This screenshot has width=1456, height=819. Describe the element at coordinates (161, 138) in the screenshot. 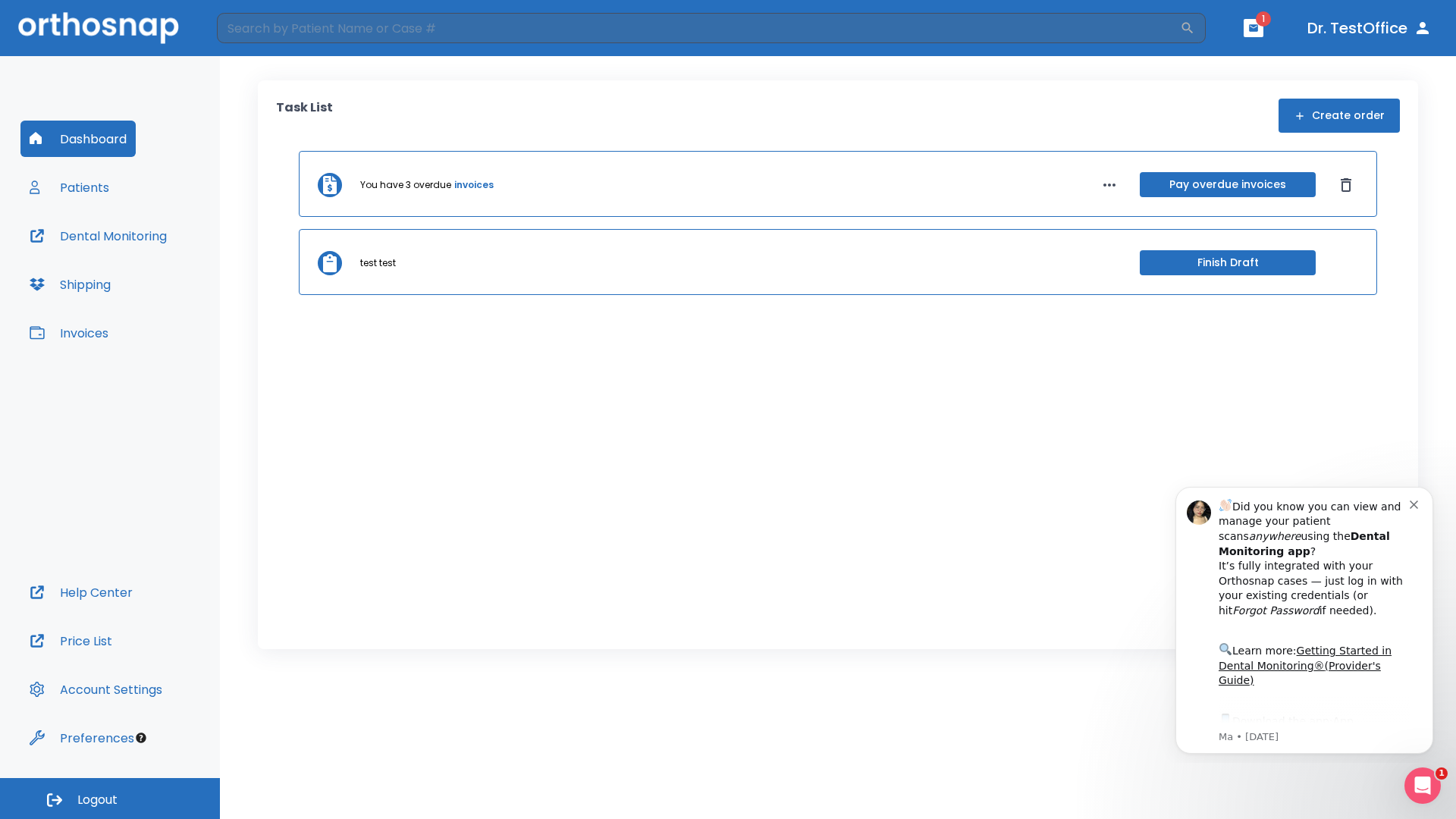

I see `div: Message content` at that location.